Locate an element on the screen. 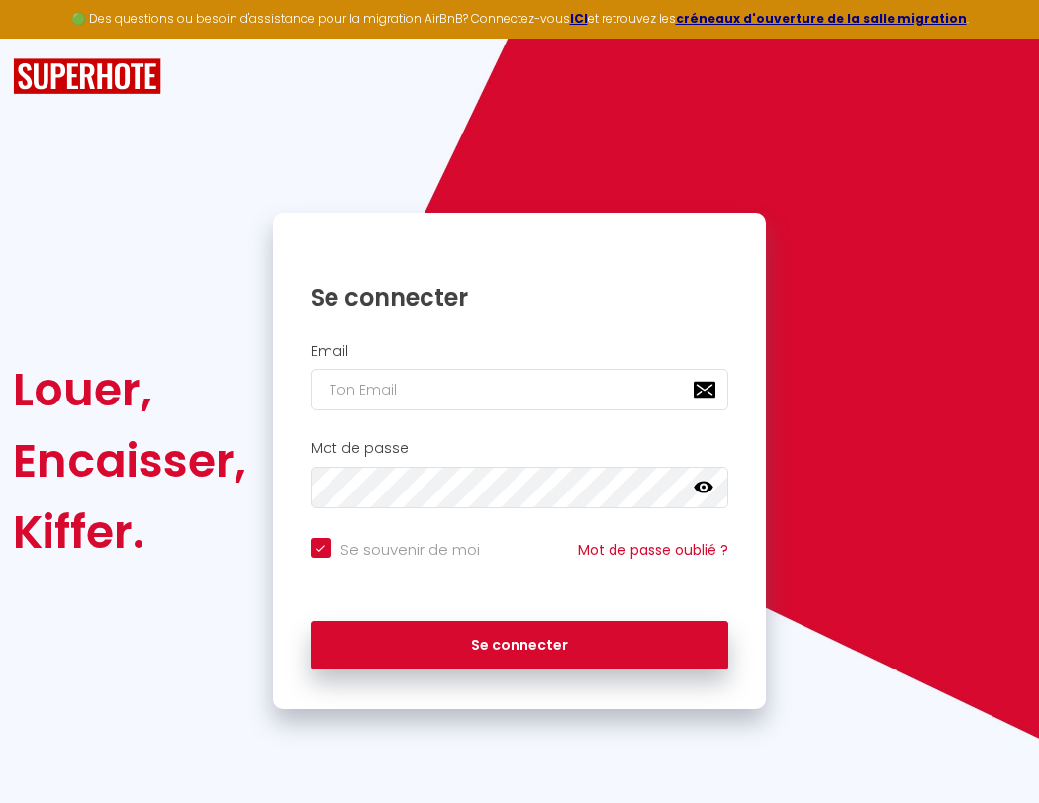  h2: Mot de passe is located at coordinates (519, 448).